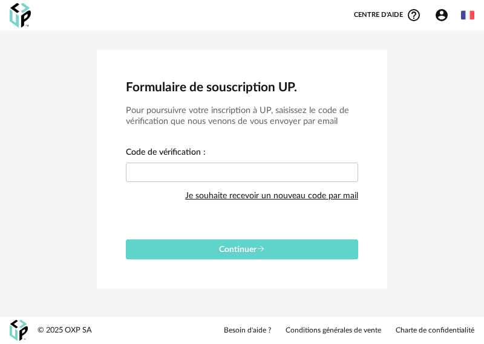 The width and height of the screenshot is (484, 344). Describe the element at coordinates (242, 116) in the screenshot. I see `h3: Pour poursuivre votre inscription à UP, saisissez le code de vérification que nous venons de vous...` at that location.